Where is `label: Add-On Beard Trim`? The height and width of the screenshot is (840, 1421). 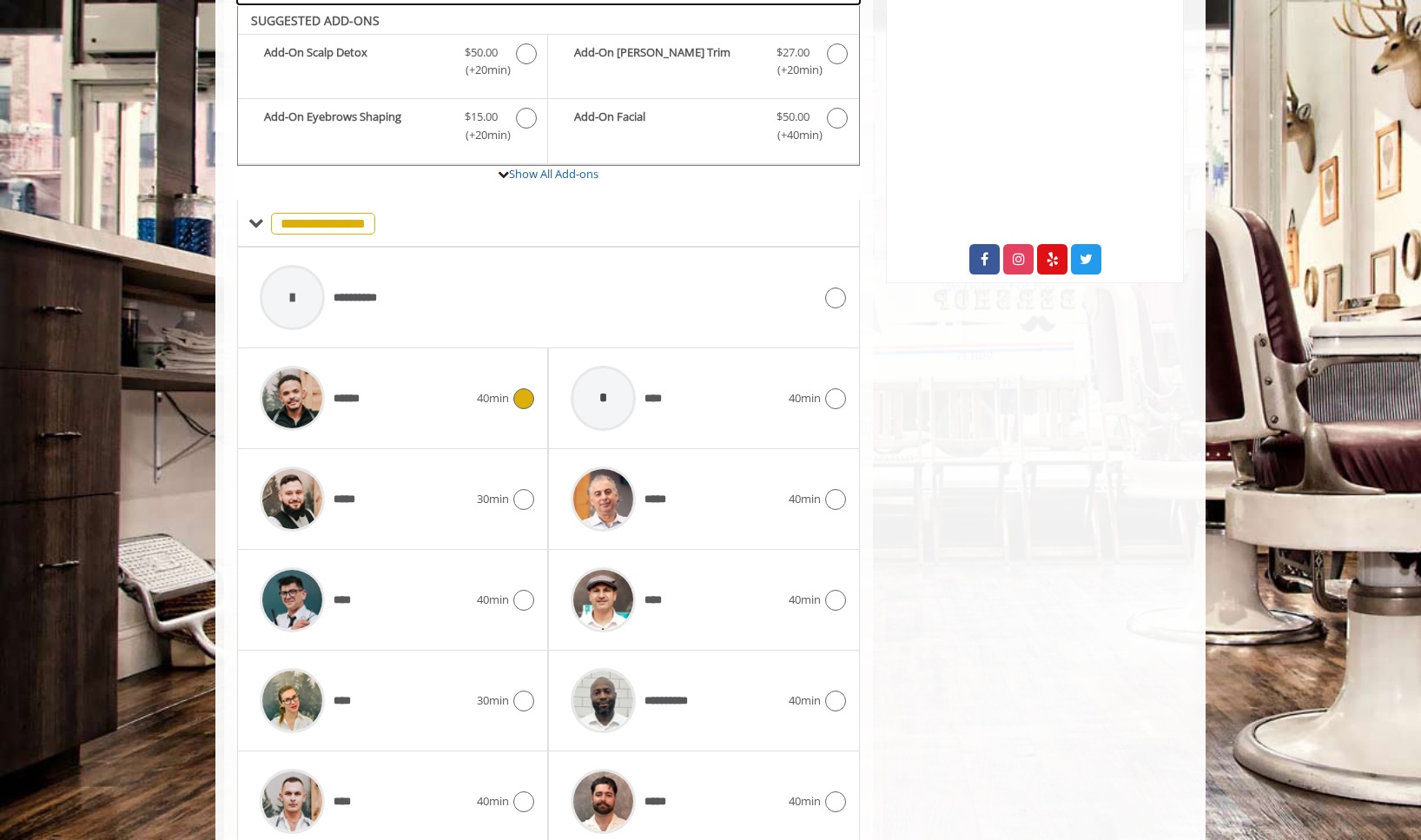
label: Add-On Beard Trim is located at coordinates (703, 63).